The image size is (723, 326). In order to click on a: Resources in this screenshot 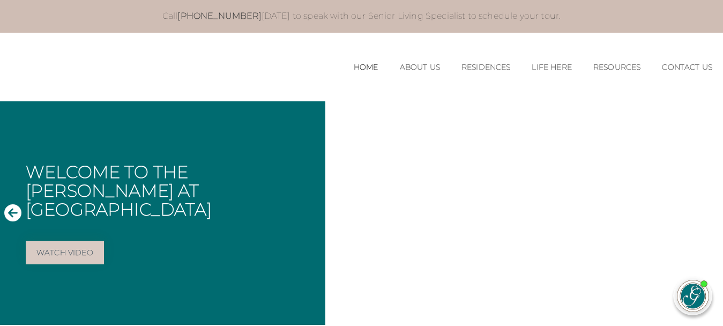, I will do `click(617, 67)`.